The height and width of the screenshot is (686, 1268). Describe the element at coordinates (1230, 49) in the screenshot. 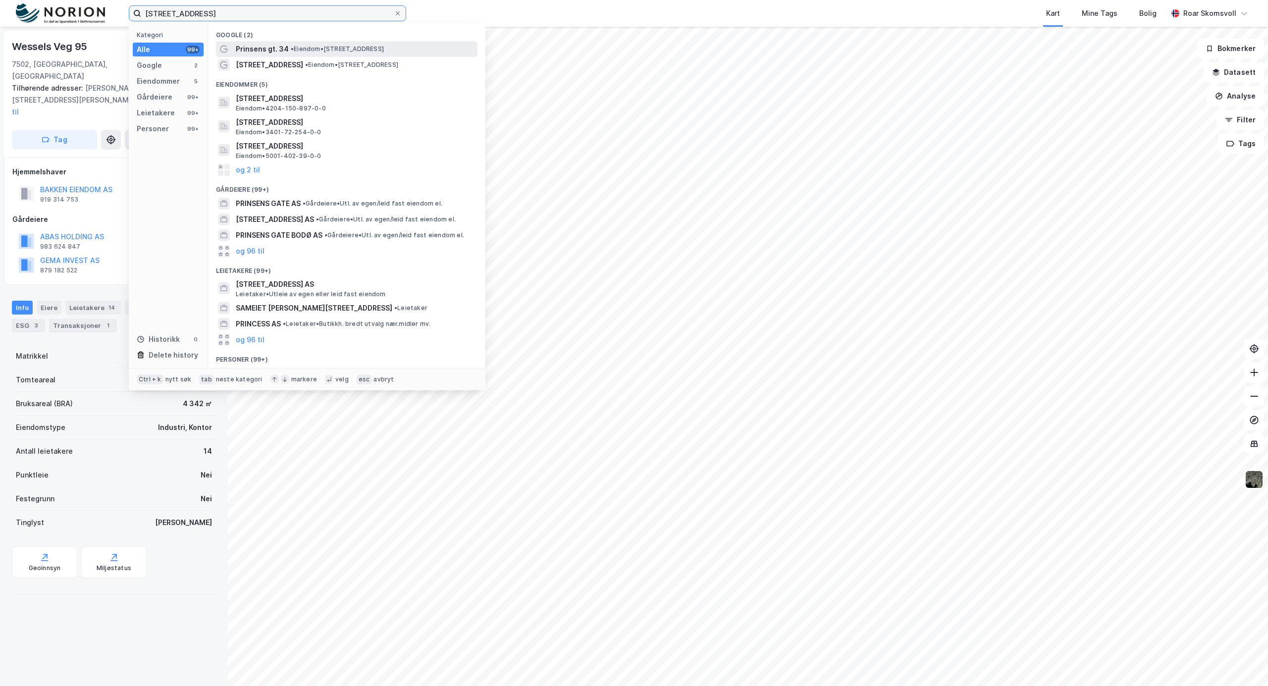

I see `button: Bokmerker` at that location.